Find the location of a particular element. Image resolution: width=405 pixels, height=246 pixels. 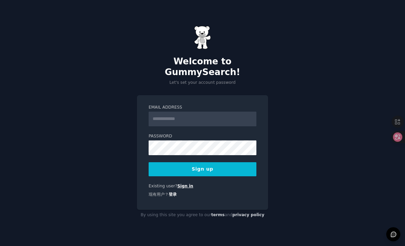

h2: Welcome to GummySearch! is located at coordinates (202, 67).